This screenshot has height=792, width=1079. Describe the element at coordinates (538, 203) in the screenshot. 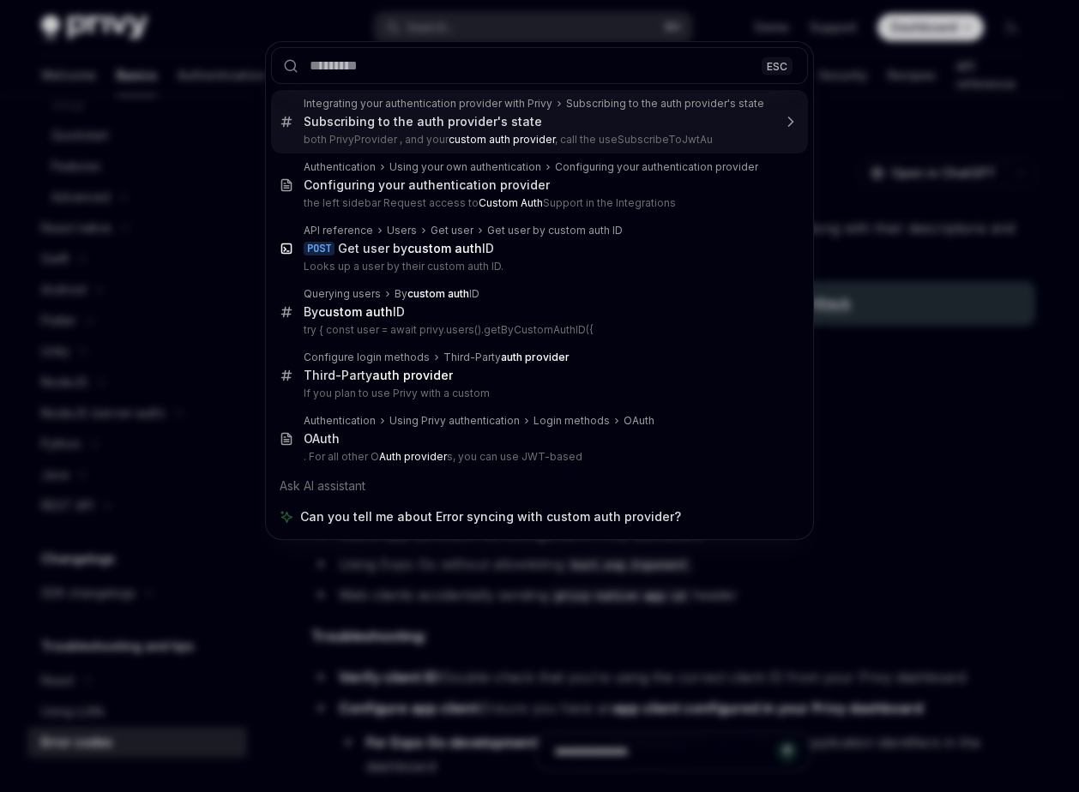

I see `p: the left sidebar Request access to Support in the Integrations` at that location.